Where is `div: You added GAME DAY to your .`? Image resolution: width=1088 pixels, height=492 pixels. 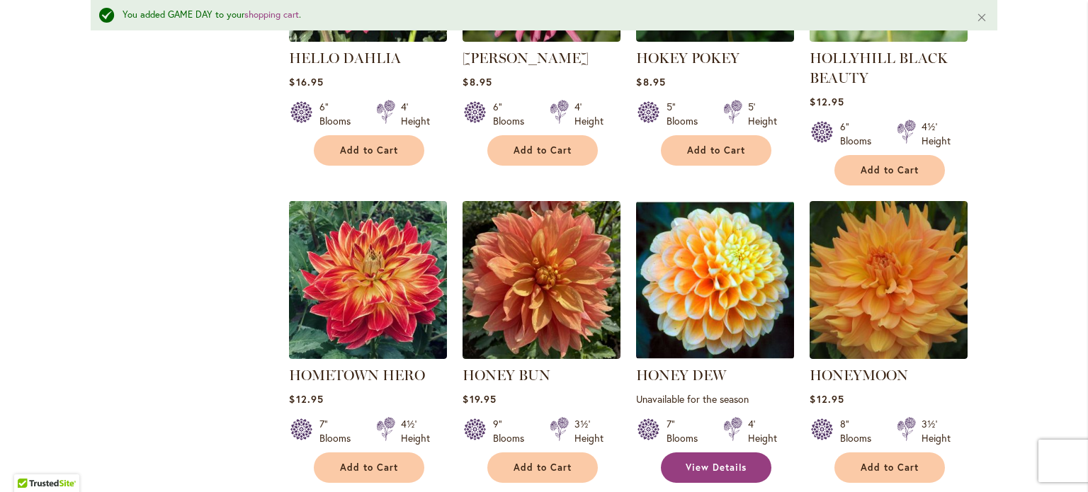 div: You added GAME DAY to your . is located at coordinates (538, 15).